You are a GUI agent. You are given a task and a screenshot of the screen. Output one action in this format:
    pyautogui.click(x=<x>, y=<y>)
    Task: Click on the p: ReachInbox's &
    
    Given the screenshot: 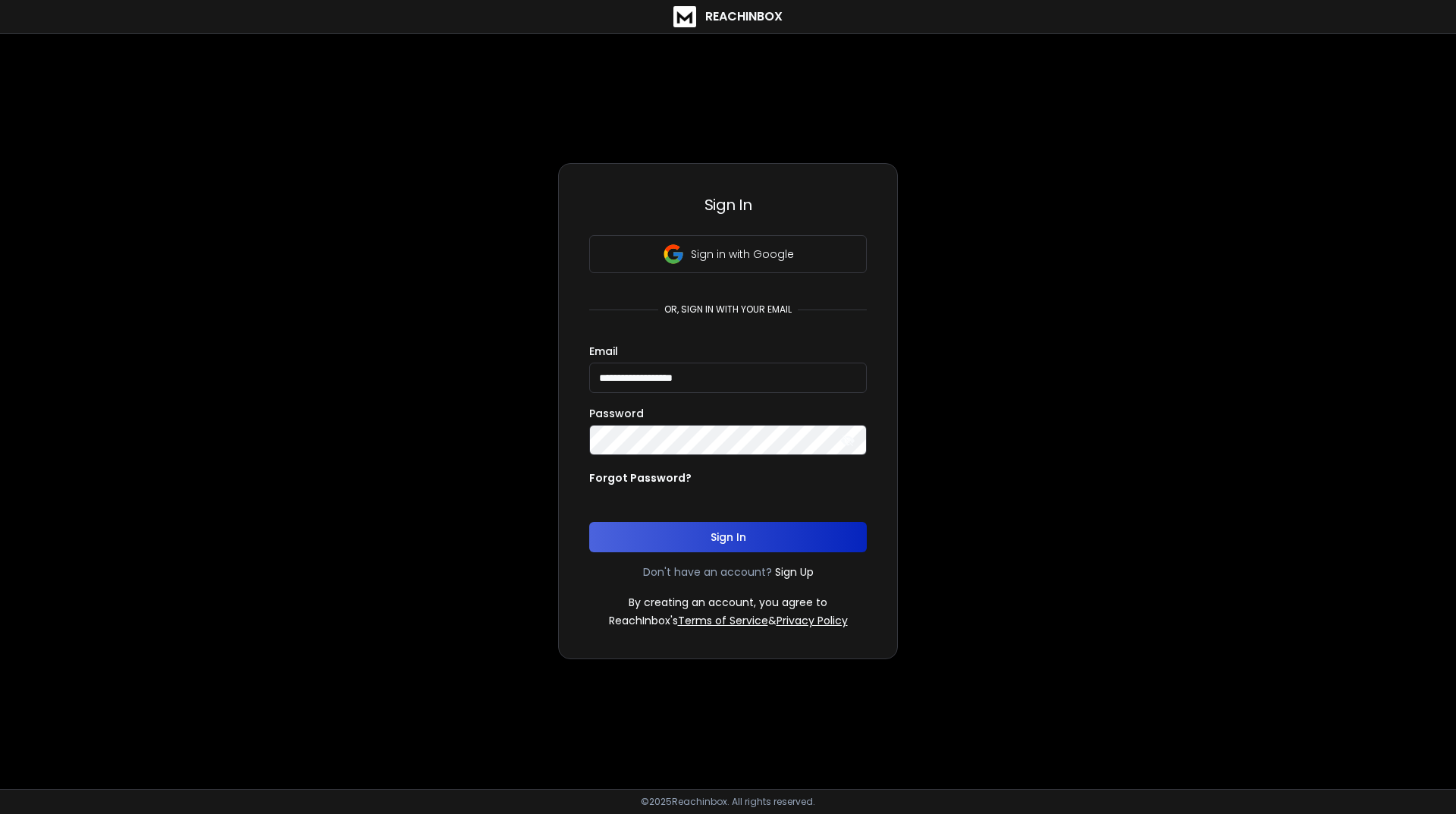 What is the action you would take?
    pyautogui.click(x=728, y=620)
    